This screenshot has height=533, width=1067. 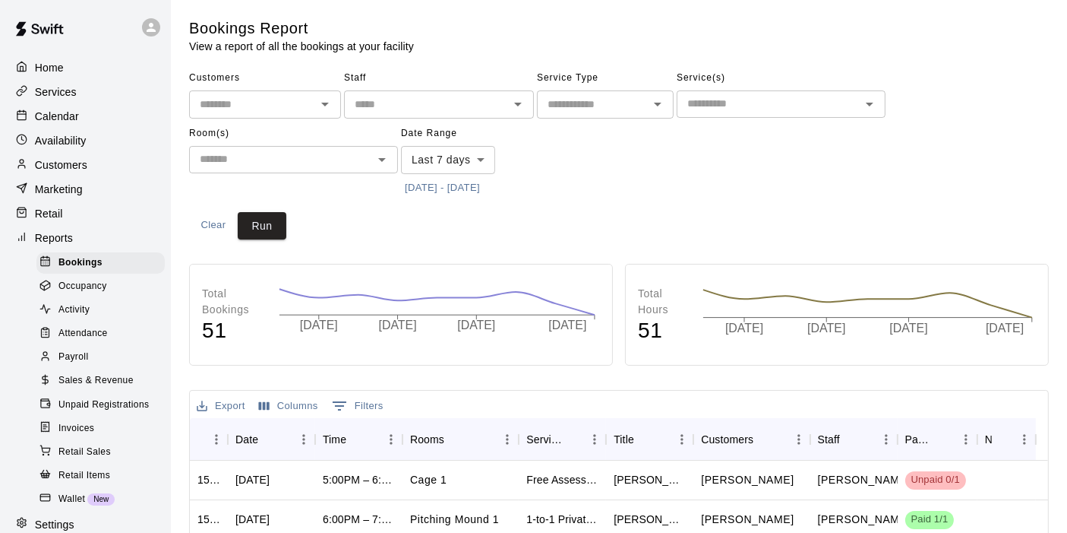 What do you see at coordinates (100, 381) in the screenshot?
I see `div: Sales & Revenue` at bounding box center [100, 381].